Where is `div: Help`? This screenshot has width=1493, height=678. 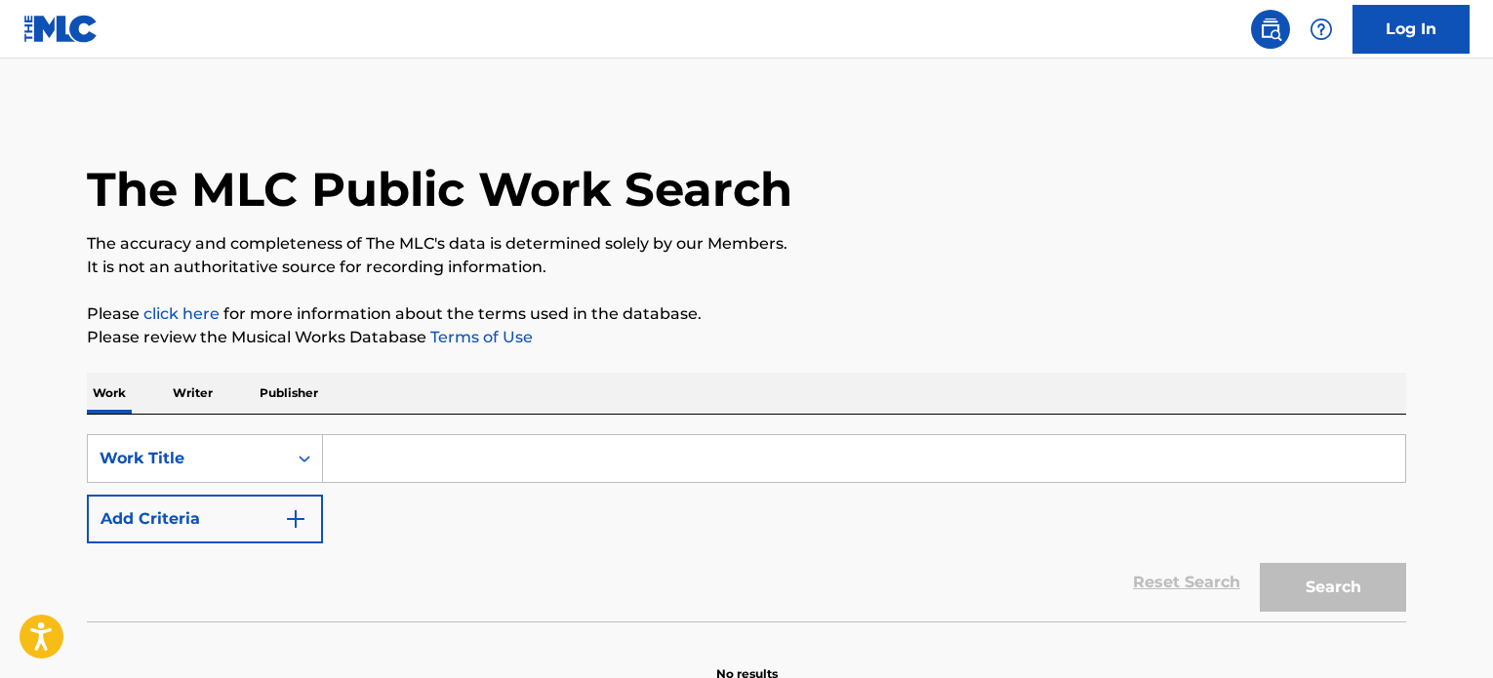
div: Help is located at coordinates (1322, 29).